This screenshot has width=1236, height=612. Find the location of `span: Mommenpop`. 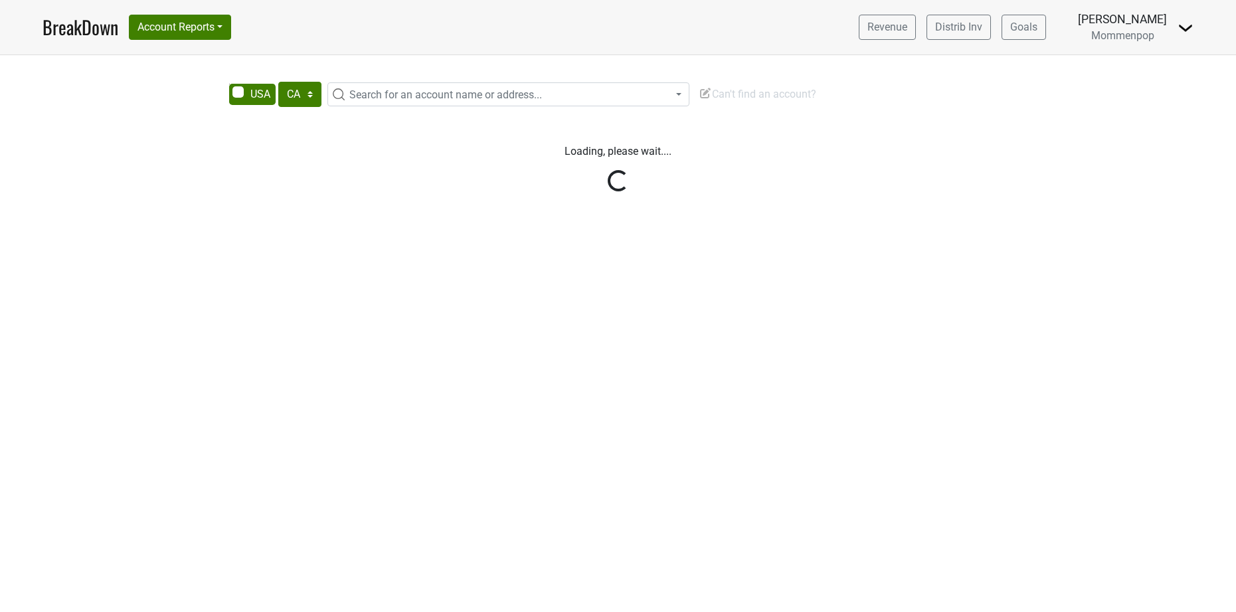

span: Mommenpop is located at coordinates (1122, 35).